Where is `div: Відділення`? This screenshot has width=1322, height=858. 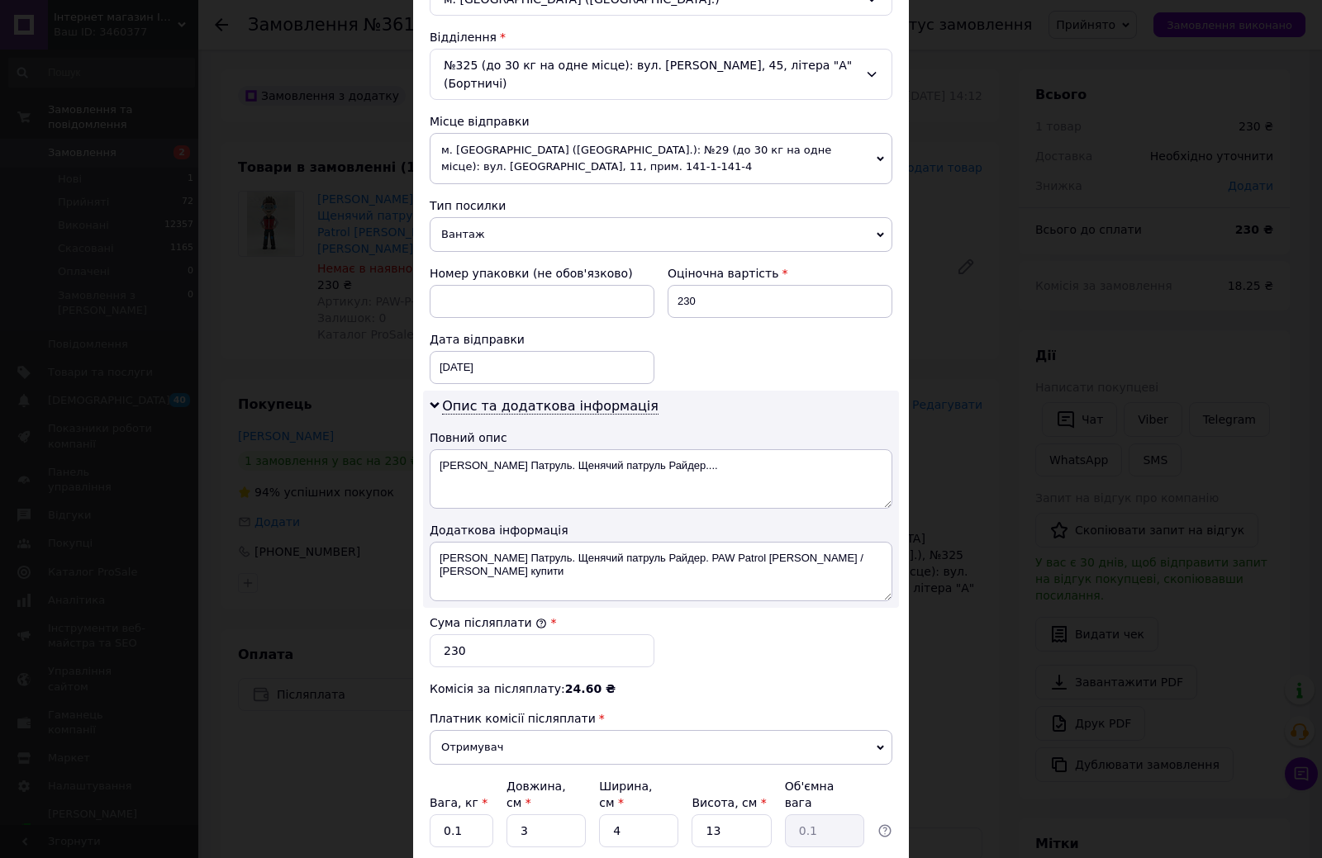 div: Відділення is located at coordinates (661, 37).